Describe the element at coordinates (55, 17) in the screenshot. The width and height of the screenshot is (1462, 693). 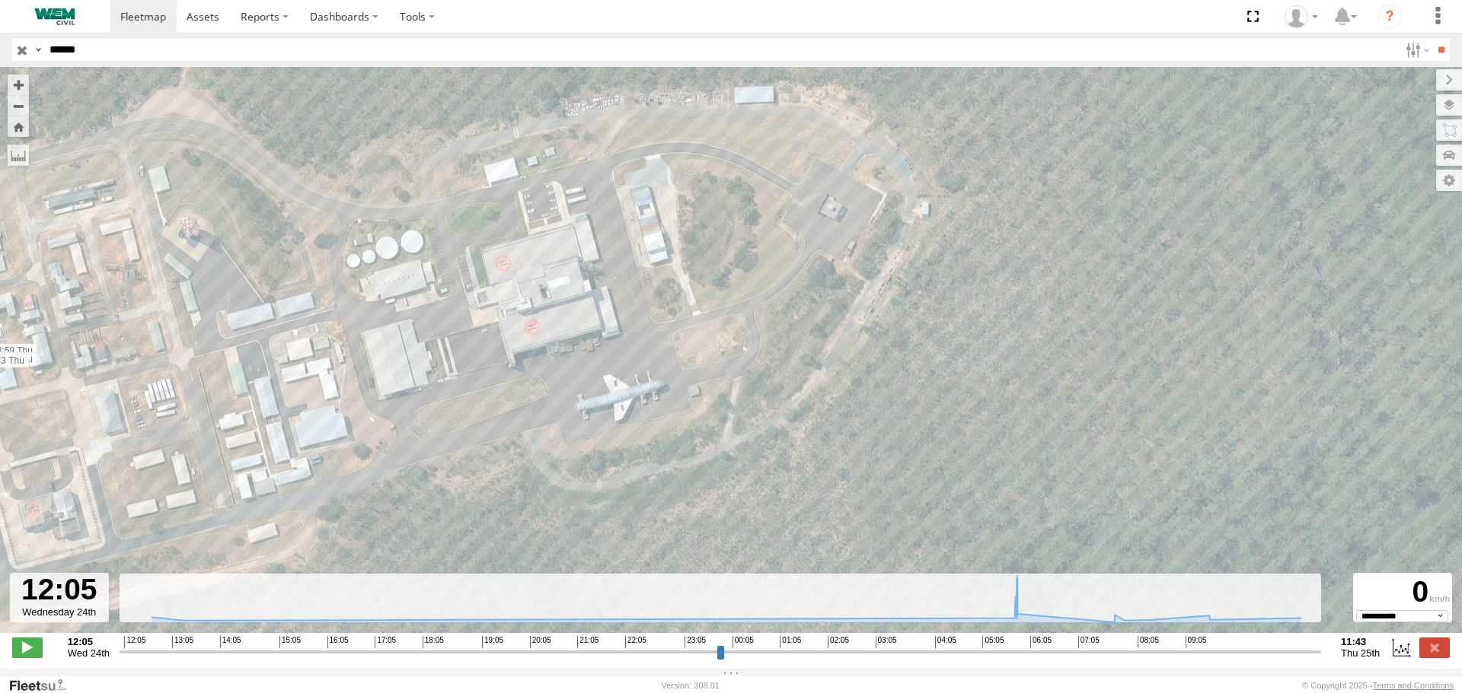
I see `img: WEMCivilLogo.svg` at that location.